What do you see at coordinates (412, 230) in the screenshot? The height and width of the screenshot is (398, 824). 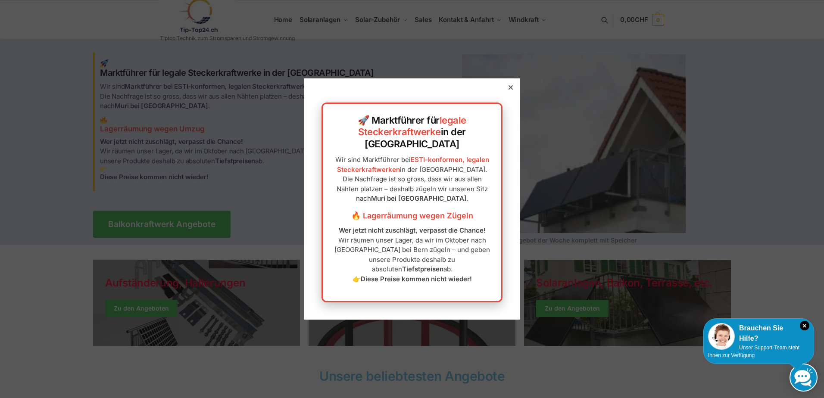 I see `strong: Wer jetzt nicht zuschlägt, verpasst die Chance!` at bounding box center [412, 230].